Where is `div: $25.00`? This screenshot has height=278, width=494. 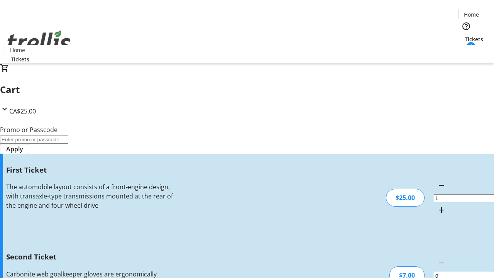
div: $25.00 is located at coordinates (405, 198).